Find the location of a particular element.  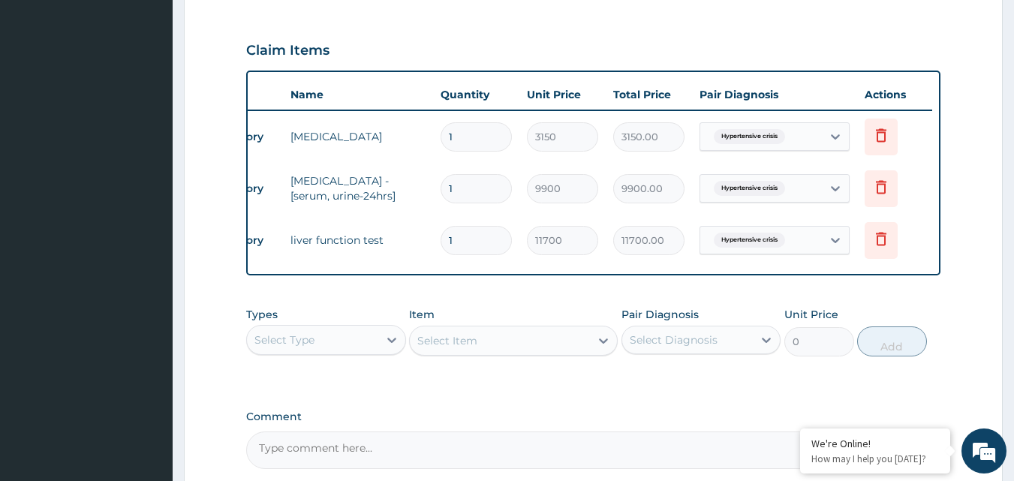

h3: Claim Items is located at coordinates (288, 51).